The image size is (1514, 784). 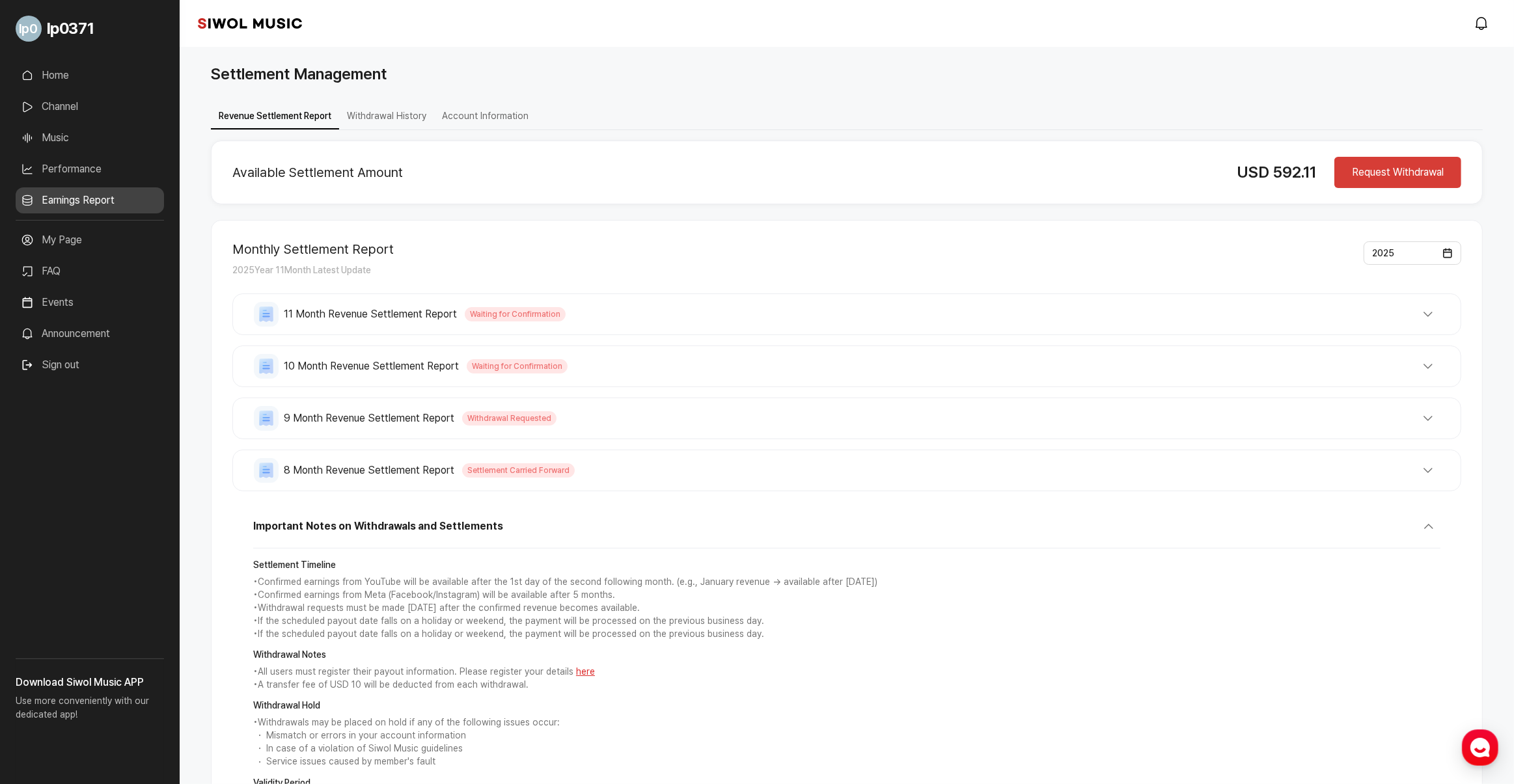 I want to click on a: here, so click(x=585, y=671).